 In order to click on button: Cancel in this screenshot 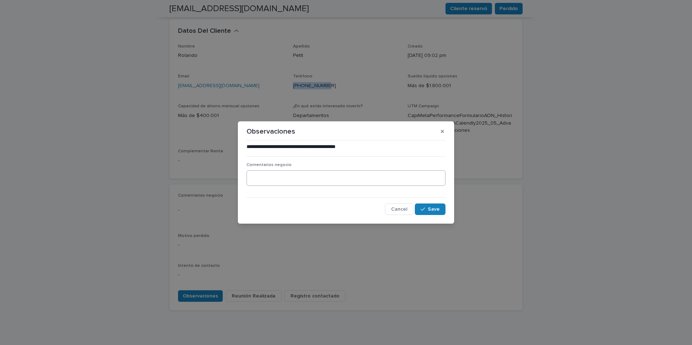, I will do `click(399, 209)`.